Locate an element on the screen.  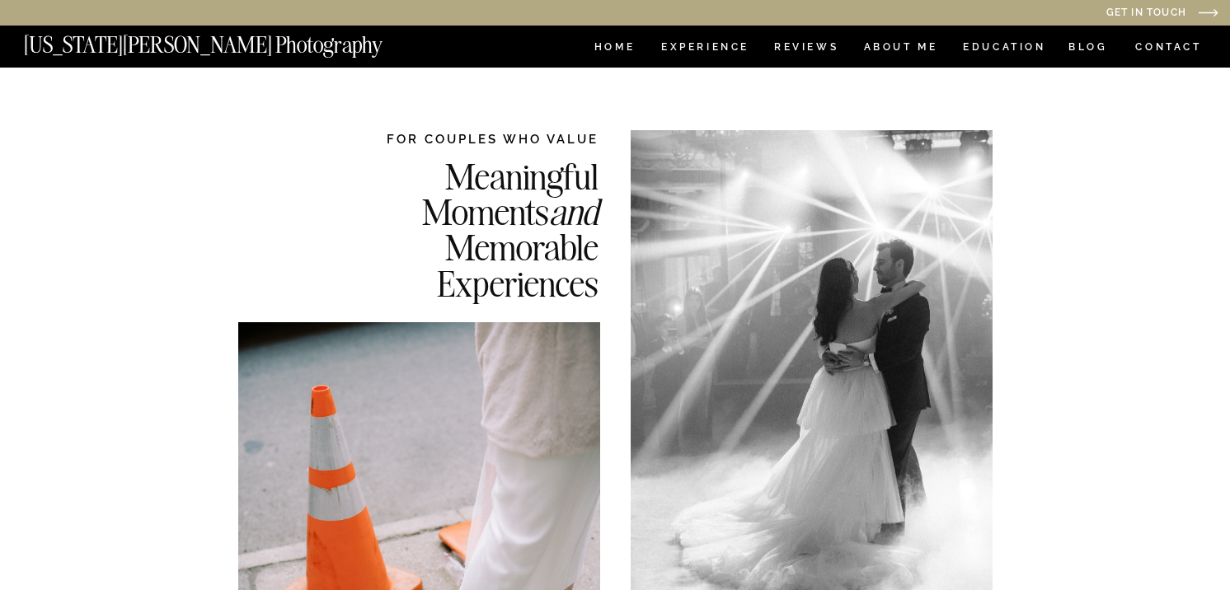
nav: EDUCATION is located at coordinates (1004, 49).